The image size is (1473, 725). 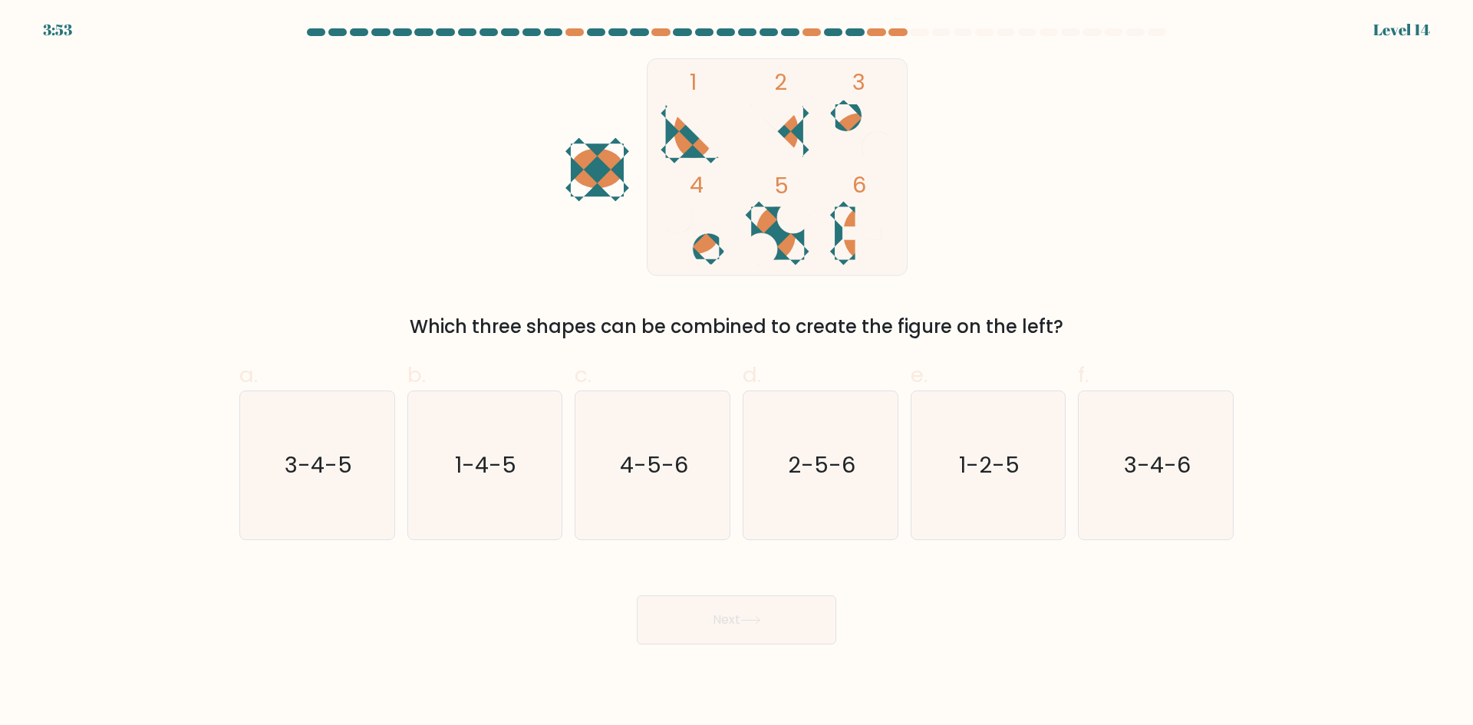 What do you see at coordinates (249, 374) in the screenshot?
I see `span: a.` at bounding box center [249, 374].